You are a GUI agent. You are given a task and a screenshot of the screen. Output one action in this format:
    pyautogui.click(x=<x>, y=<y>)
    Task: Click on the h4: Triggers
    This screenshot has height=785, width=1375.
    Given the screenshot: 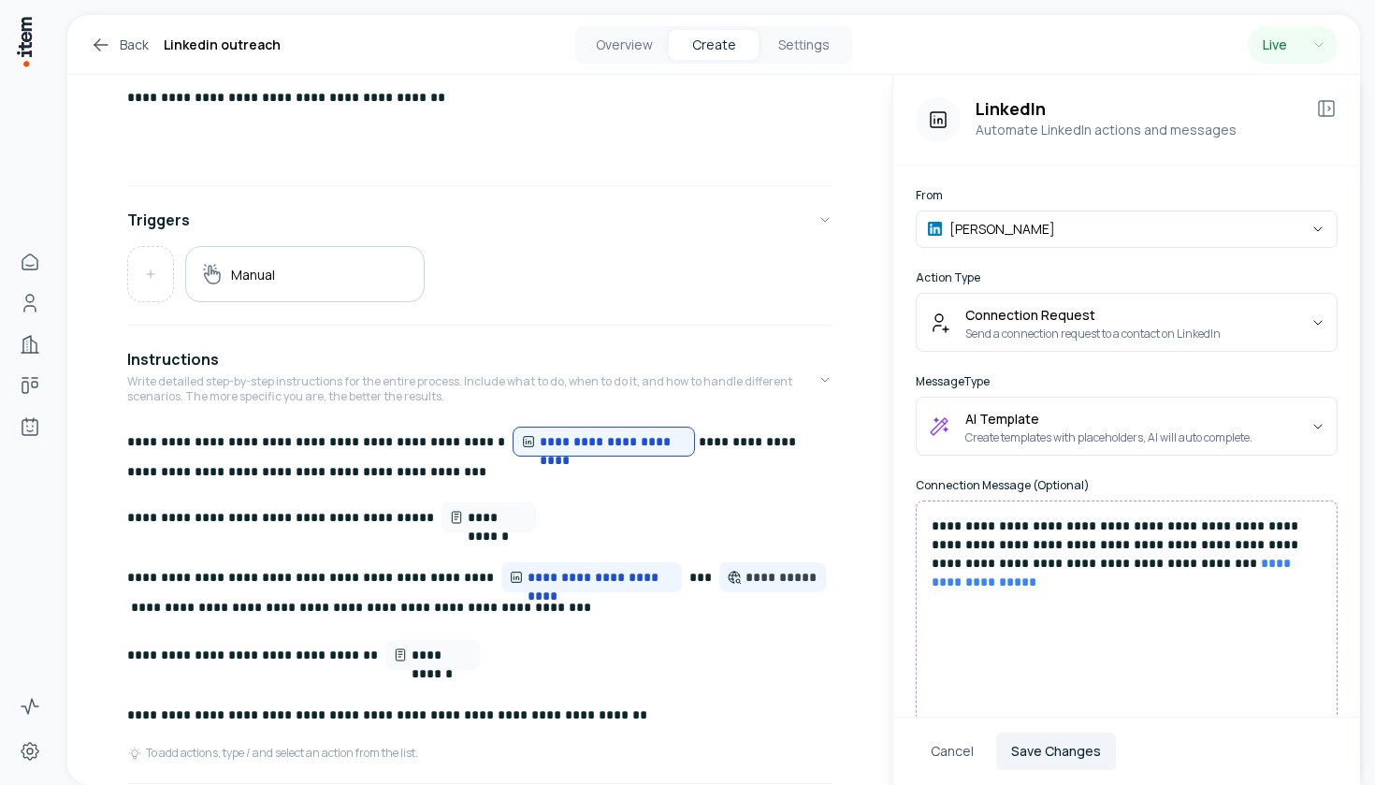 What is the action you would take?
    pyautogui.click(x=158, y=220)
    